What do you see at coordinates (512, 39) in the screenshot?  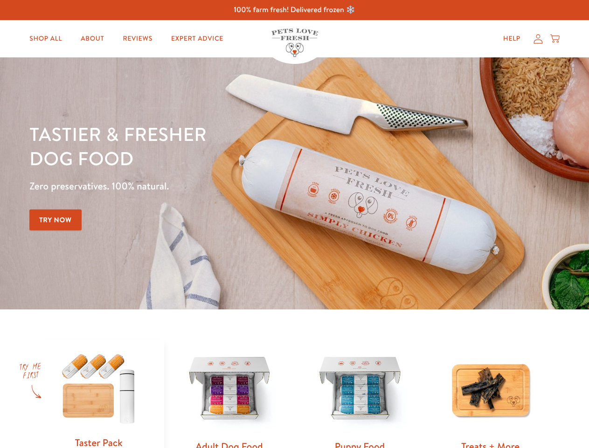 I see `a: Help` at bounding box center [512, 39].